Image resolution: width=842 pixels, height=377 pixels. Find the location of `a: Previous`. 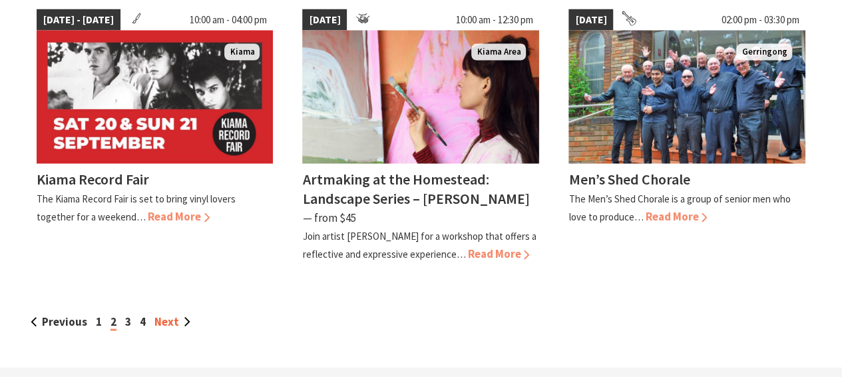

a: Previous is located at coordinates (59, 321).